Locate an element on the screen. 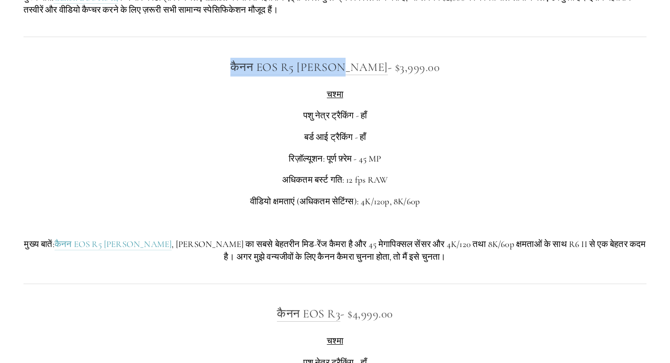  font: पशु नेत्र ट्रैकिंग - हाँ is located at coordinates (335, 115).